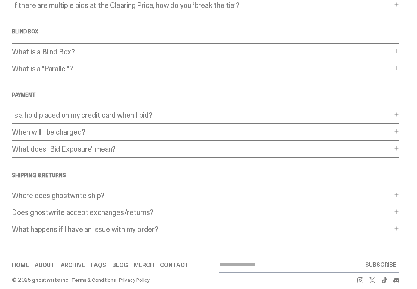  What do you see at coordinates (144, 265) in the screenshot?
I see `a: Merch` at bounding box center [144, 265].